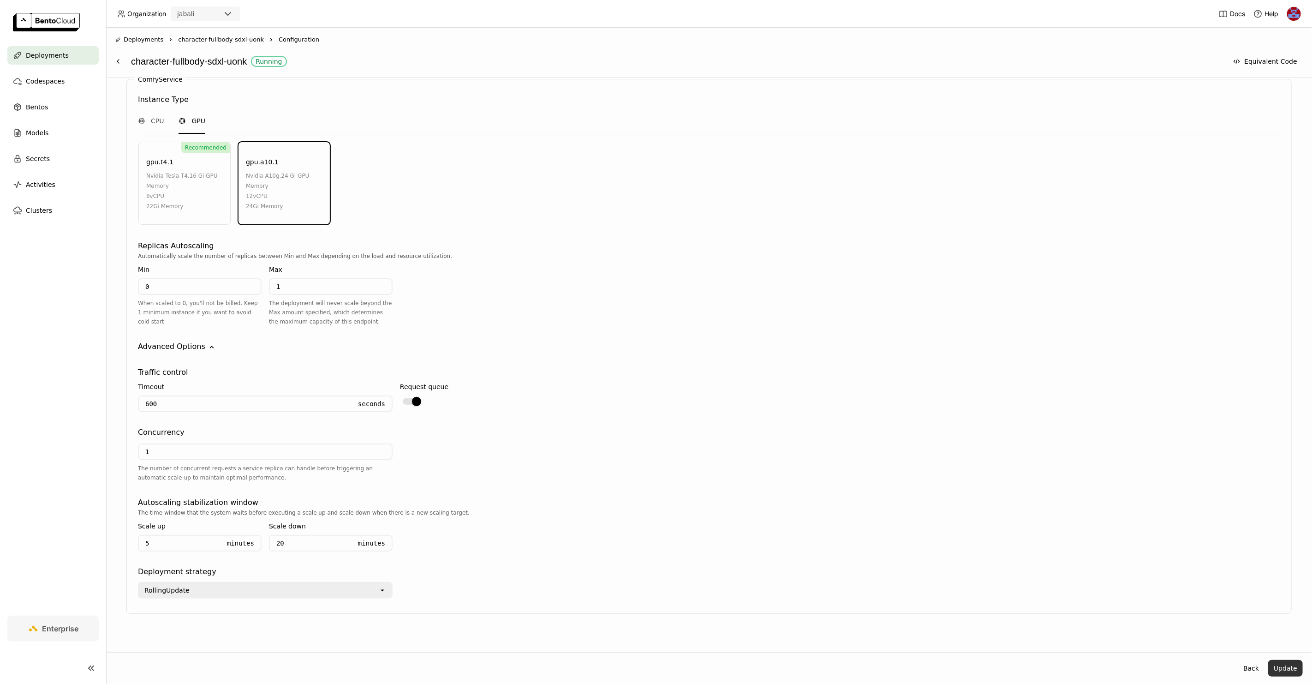 This screenshot has height=684, width=1312. I want to click on div: The deployment will never scale beyond the Max amount specified, which determines the maximum cap..., so click(331, 312).